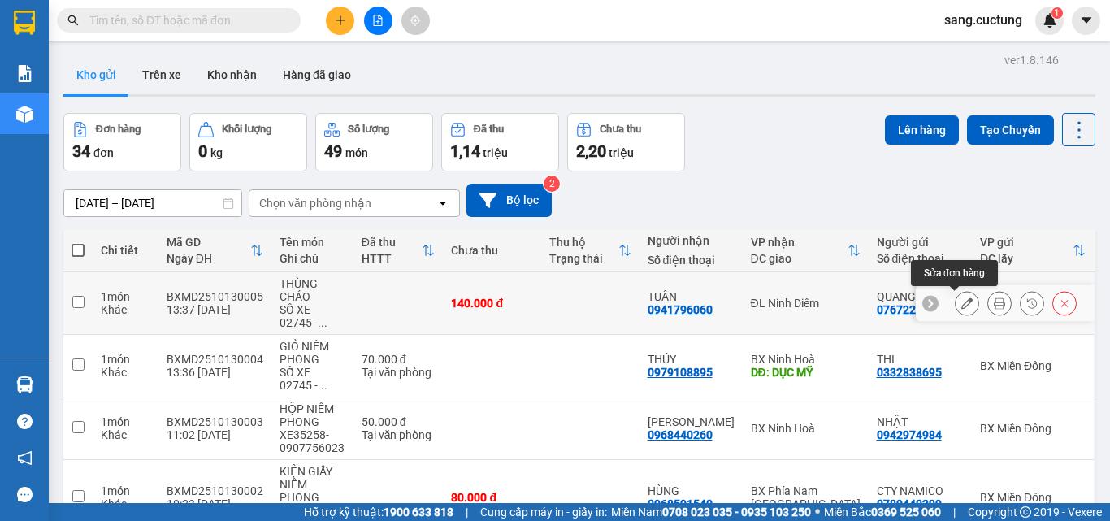 The image size is (1110, 521). Describe the element at coordinates (153, 203) in the screenshot. I see `input: Select a date range.` at that location.